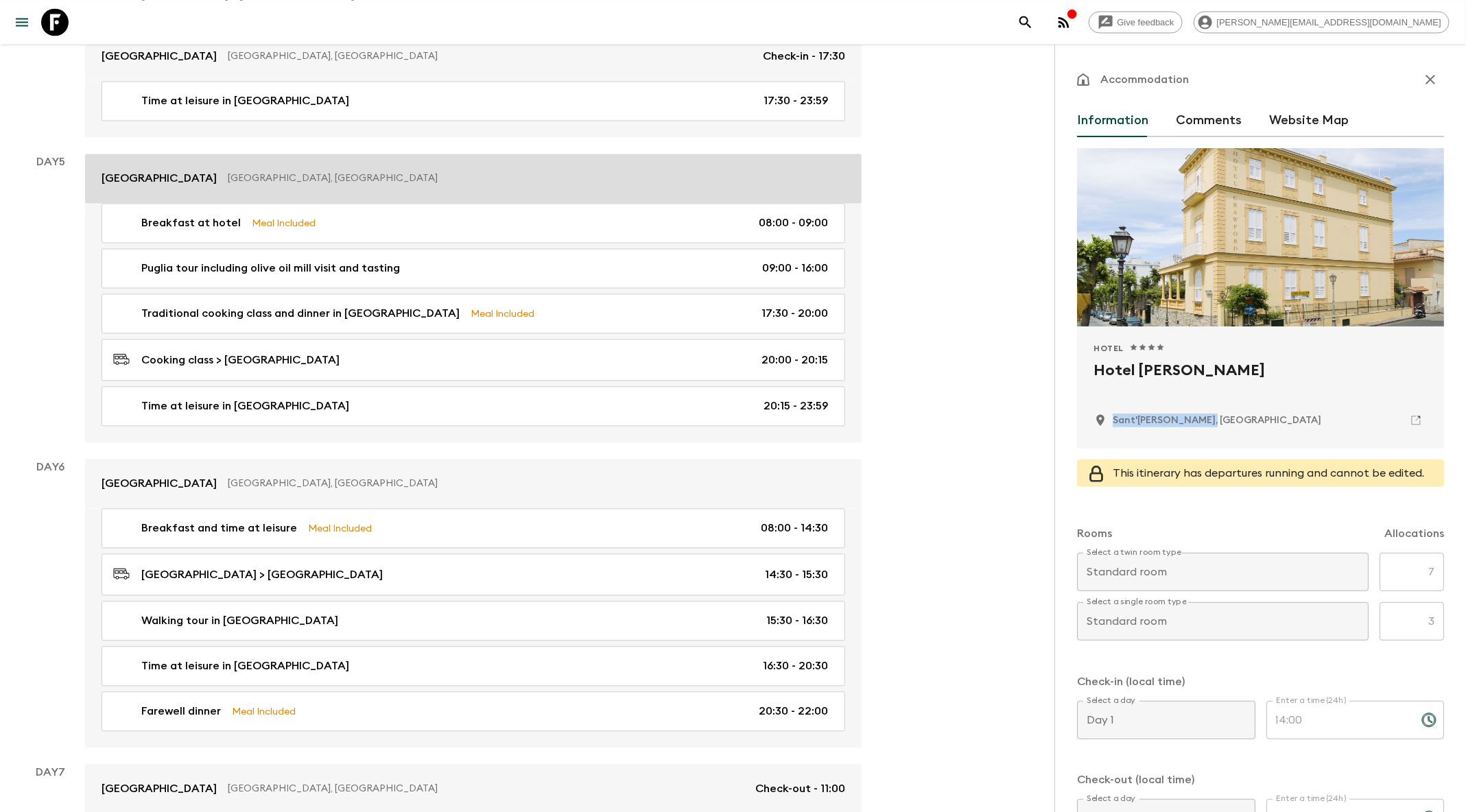  I want to click on p: Day 7, so click(51, 773).